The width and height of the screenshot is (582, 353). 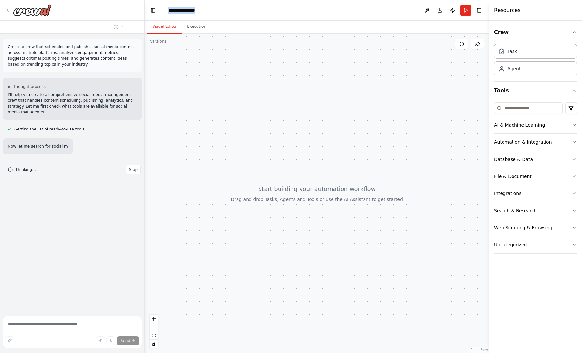 What do you see at coordinates (154, 327) in the screenshot?
I see `button: zoom out` at bounding box center [154, 327].